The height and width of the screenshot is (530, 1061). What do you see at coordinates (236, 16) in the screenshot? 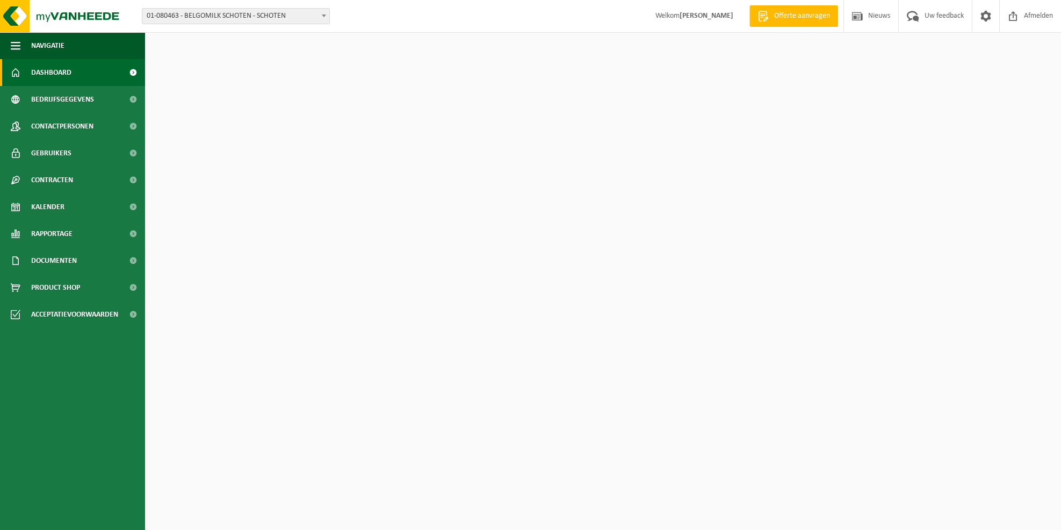
I see `span: 01-080463 - BELGOMILK SCHOTEN - SCHOTEN` at bounding box center [236, 16].